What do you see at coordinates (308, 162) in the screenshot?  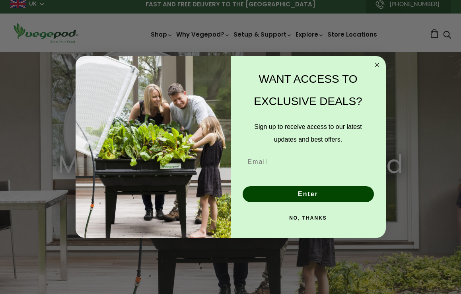 I see `input: Email` at bounding box center [308, 162].